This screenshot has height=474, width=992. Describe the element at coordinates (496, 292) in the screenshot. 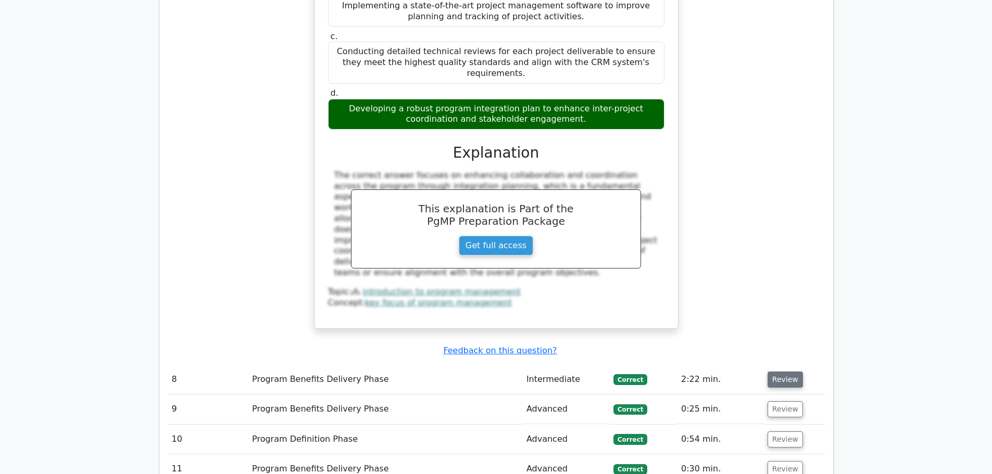

I see `div: Topic:` at that location.